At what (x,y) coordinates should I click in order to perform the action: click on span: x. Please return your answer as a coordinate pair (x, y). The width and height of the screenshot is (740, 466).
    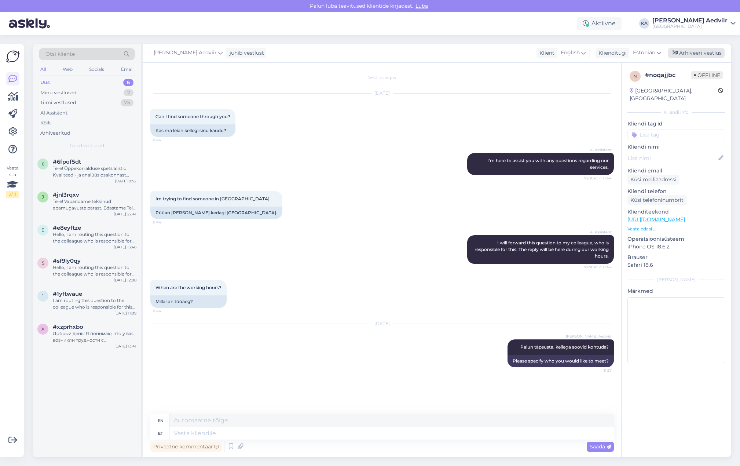
    Looking at the image, I should click on (43, 329).